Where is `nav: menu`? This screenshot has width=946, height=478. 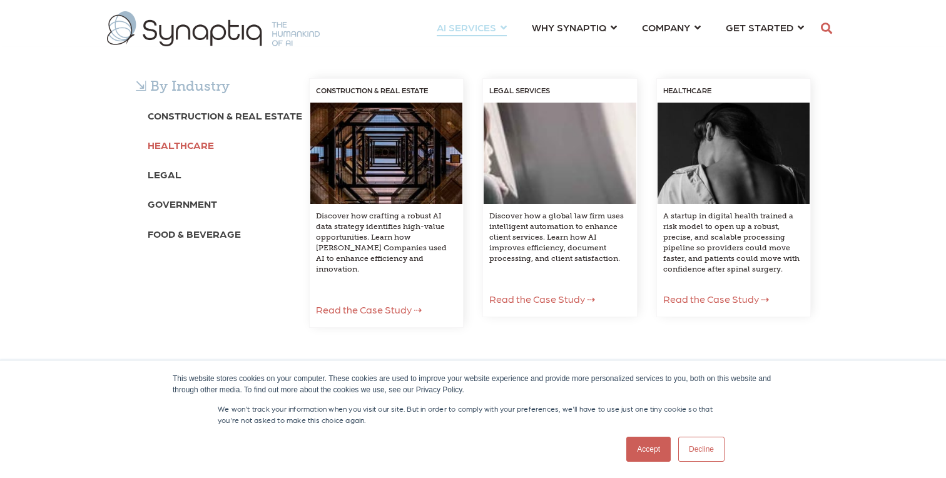 nav: menu is located at coordinates (620, 29).